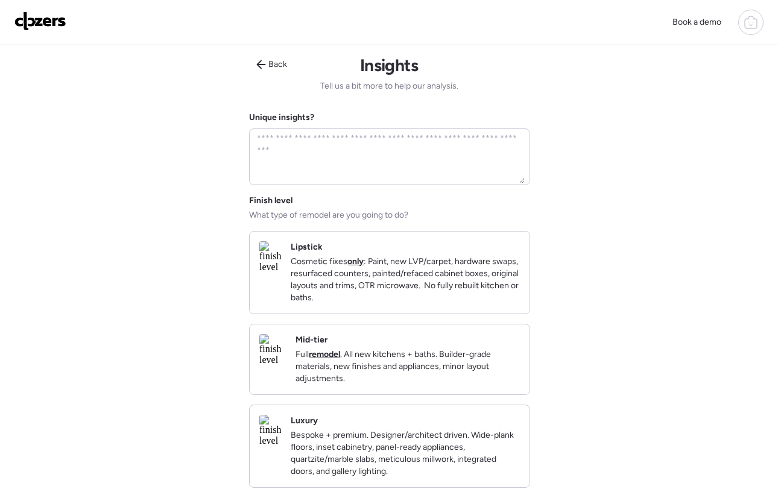 The image size is (778, 489). I want to click on h2: Luxury, so click(304, 421).